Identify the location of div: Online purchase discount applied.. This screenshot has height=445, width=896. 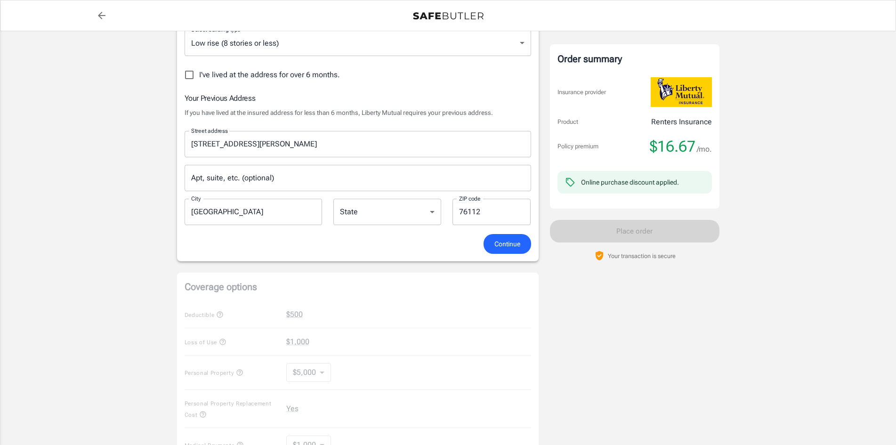
(630, 182).